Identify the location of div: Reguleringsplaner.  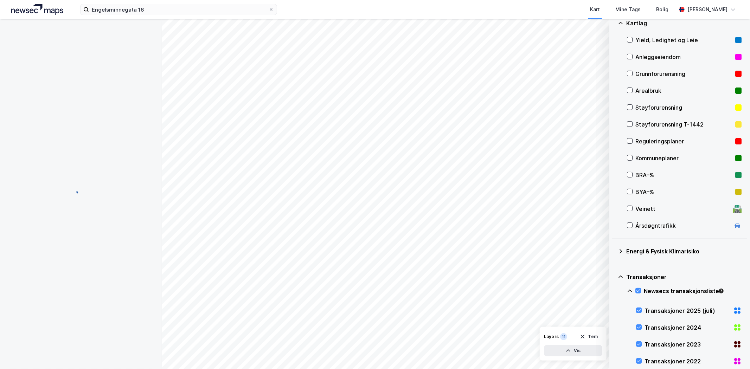
(684, 141).